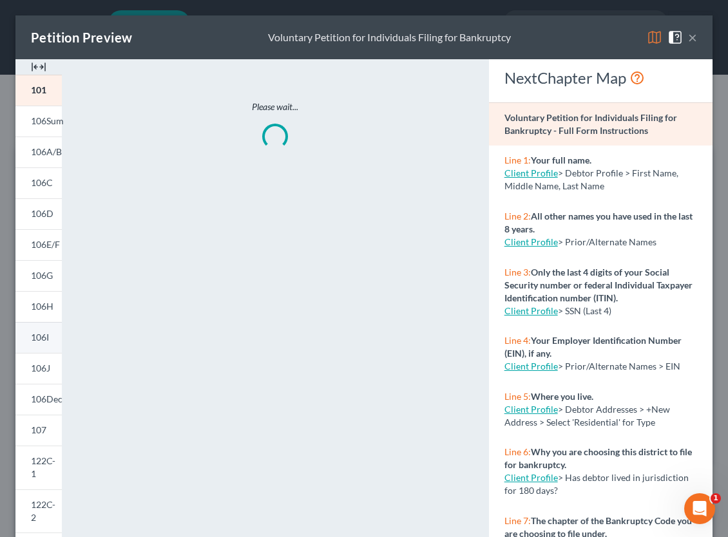 This screenshot has height=537, width=728. I want to click on span: 106Dec, so click(46, 399).